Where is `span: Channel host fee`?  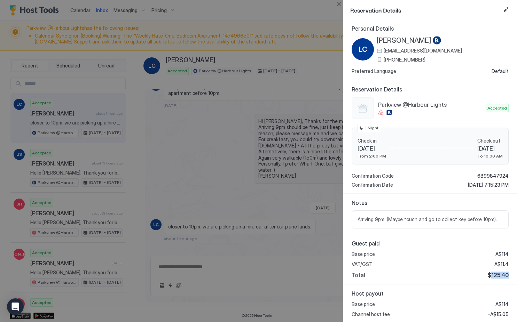
span: Channel host fee is located at coordinates (371, 315).